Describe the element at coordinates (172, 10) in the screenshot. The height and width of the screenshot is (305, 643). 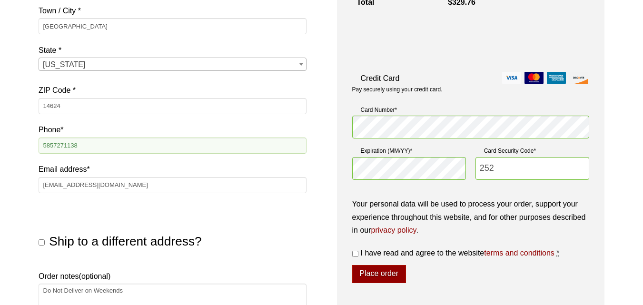
I see `label: Town / City` at that location.